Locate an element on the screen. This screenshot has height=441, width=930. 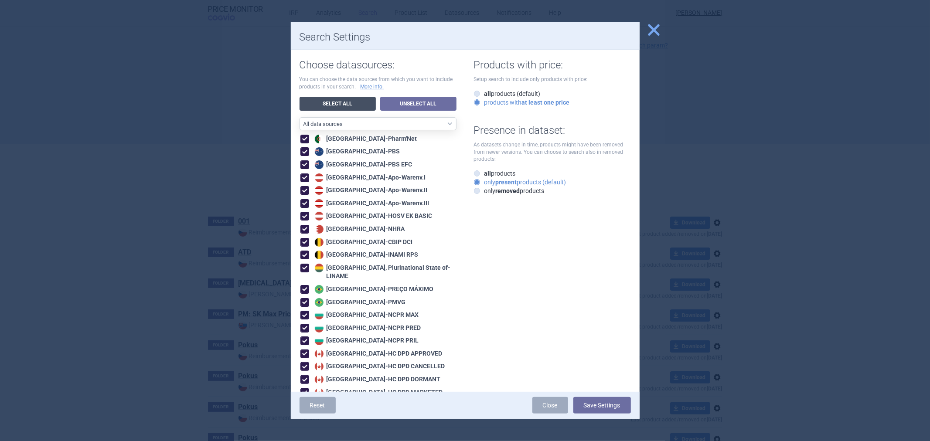
h1: Search Settings is located at coordinates (465, 37).